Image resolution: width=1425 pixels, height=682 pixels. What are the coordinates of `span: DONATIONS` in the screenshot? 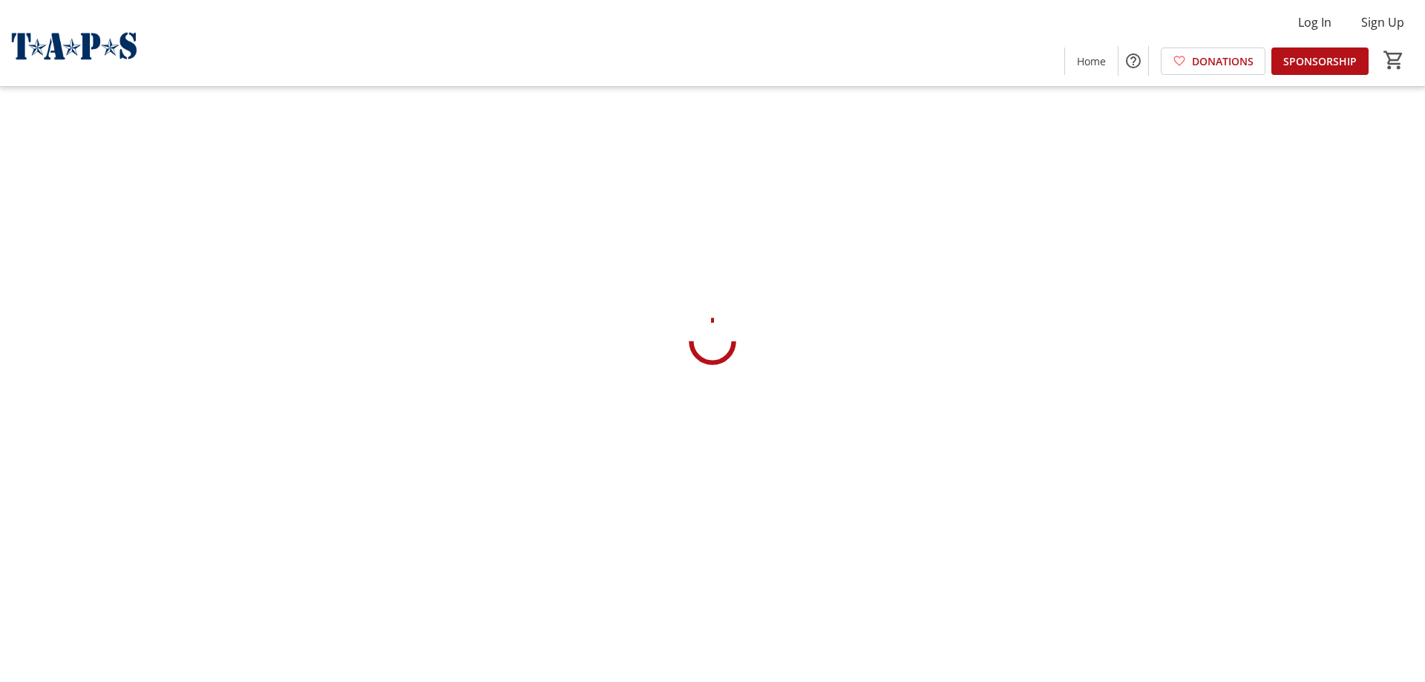 It's located at (1222, 61).